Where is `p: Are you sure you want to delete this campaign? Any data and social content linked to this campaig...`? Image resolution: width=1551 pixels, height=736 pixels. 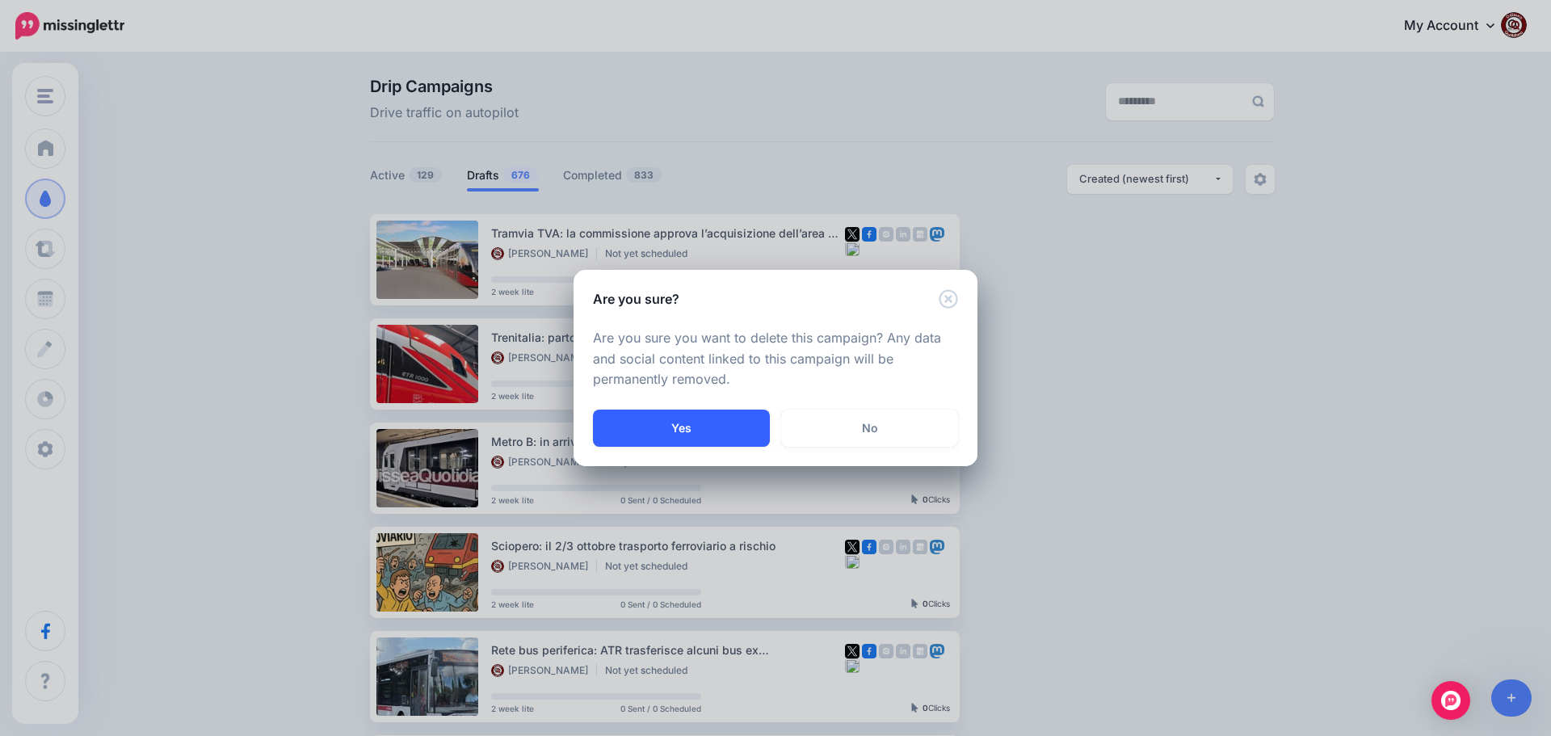 p: Are you sure you want to delete this campaign? Any data and social content linked to this campaig... is located at coordinates (776, 360).